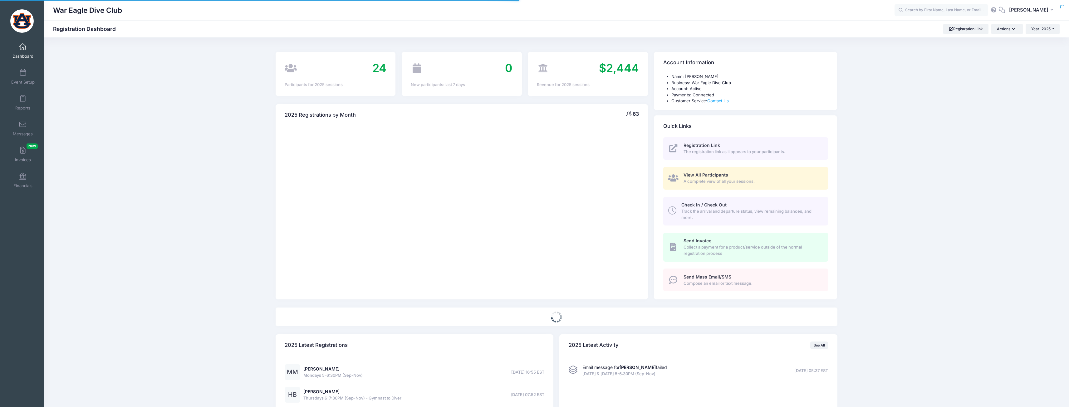 The width and height of the screenshot is (1069, 407). Describe the element at coordinates (23, 160) in the screenshot. I see `span: Invoices` at that location.